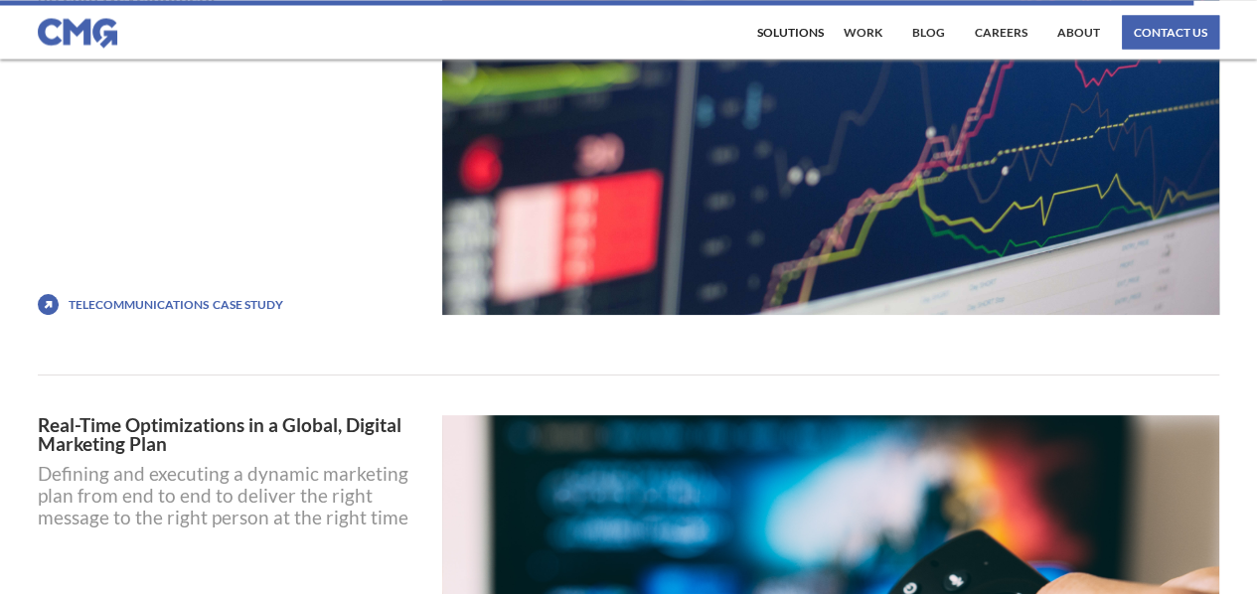 The width and height of the screenshot is (1257, 594). Describe the element at coordinates (1000, 32) in the screenshot. I see `a: Careers` at that location.